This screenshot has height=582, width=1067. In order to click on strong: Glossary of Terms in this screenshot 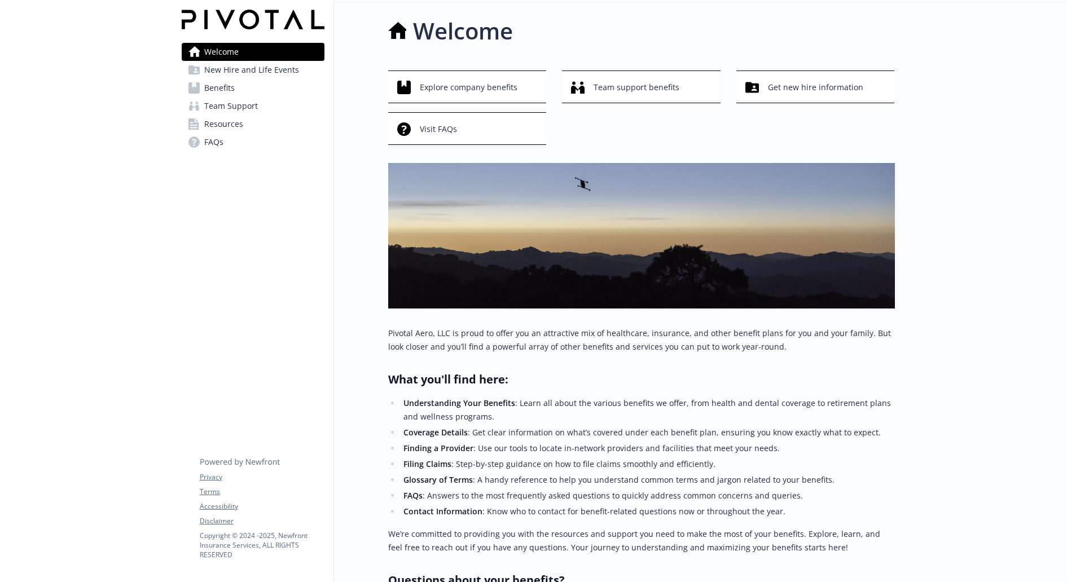, I will do `click(438, 480)`.